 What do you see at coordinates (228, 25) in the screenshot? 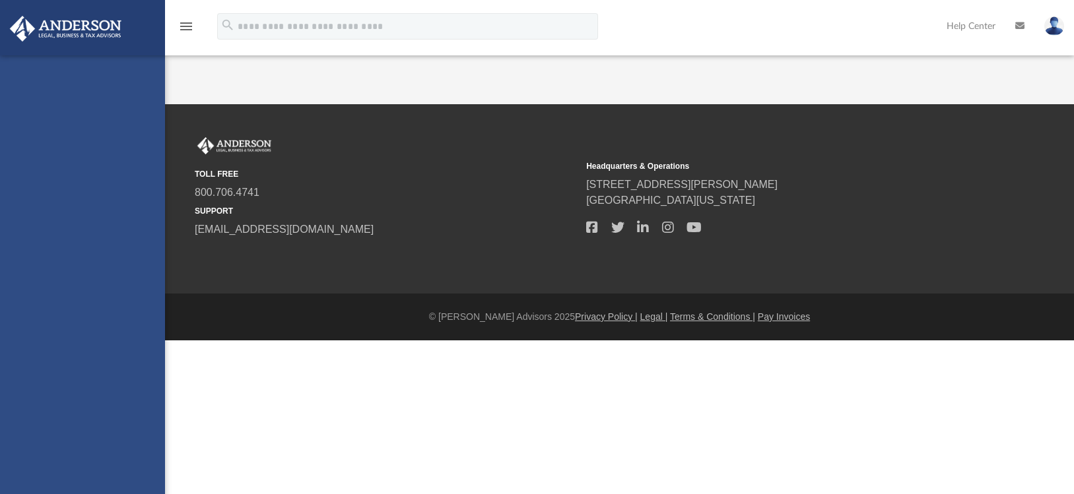
I see `i: search` at bounding box center [228, 25].